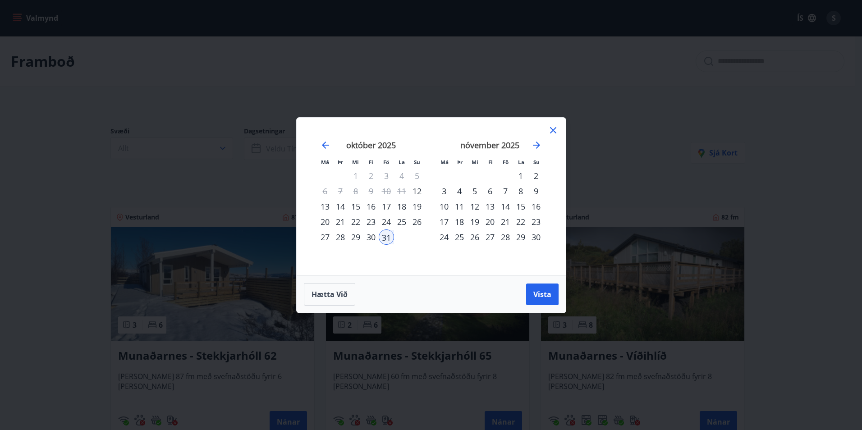 Image resolution: width=862 pixels, height=430 pixels. I want to click on td: Choose miðvikudagur, 12. nóvember 2025 as your check-out date. It’s available., so click(475, 207).